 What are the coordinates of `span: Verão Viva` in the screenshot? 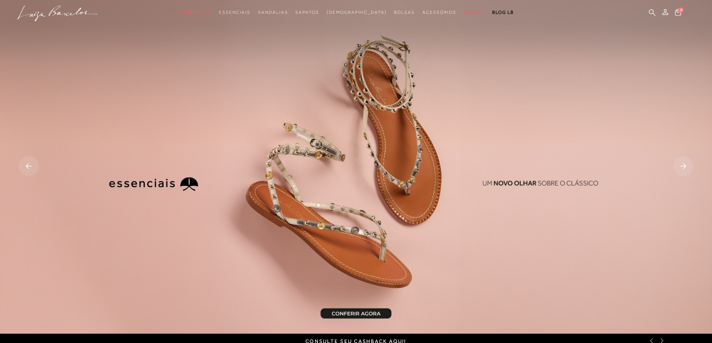 It's located at (195, 12).